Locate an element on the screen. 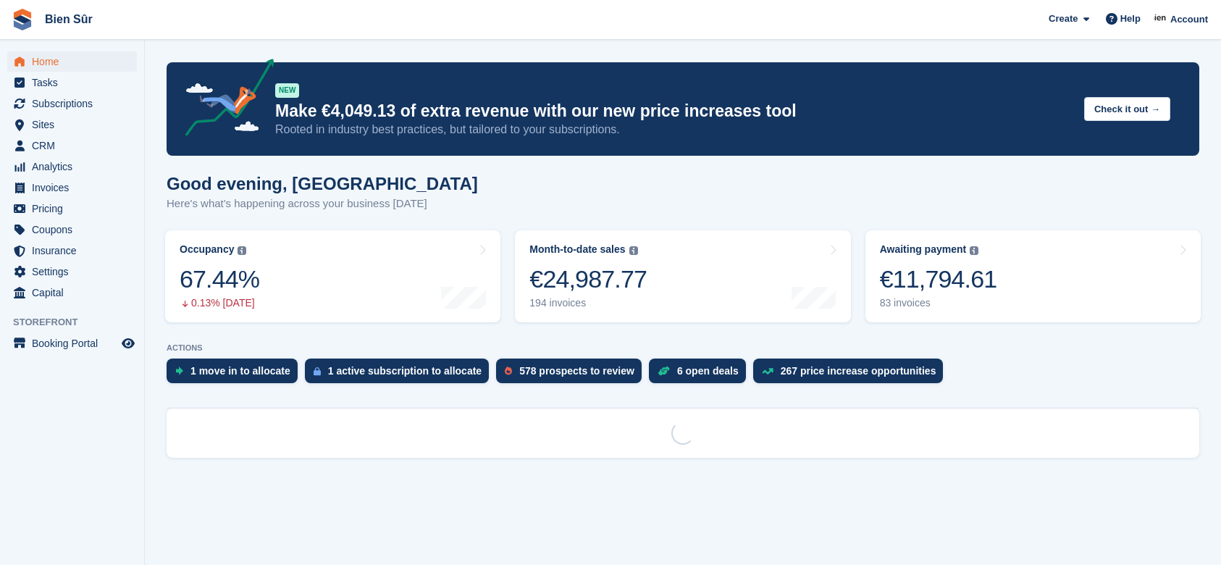 This screenshot has height=565, width=1221. span: Coupons is located at coordinates (75, 229).